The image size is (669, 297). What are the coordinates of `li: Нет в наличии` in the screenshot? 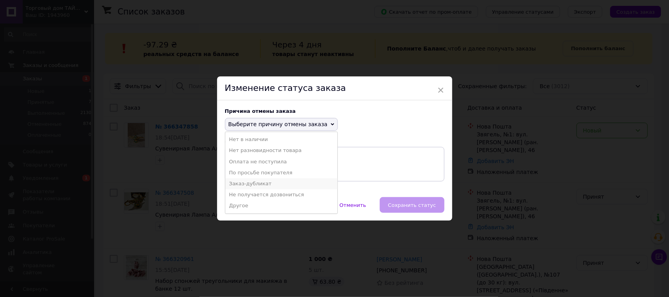 It's located at (282, 140).